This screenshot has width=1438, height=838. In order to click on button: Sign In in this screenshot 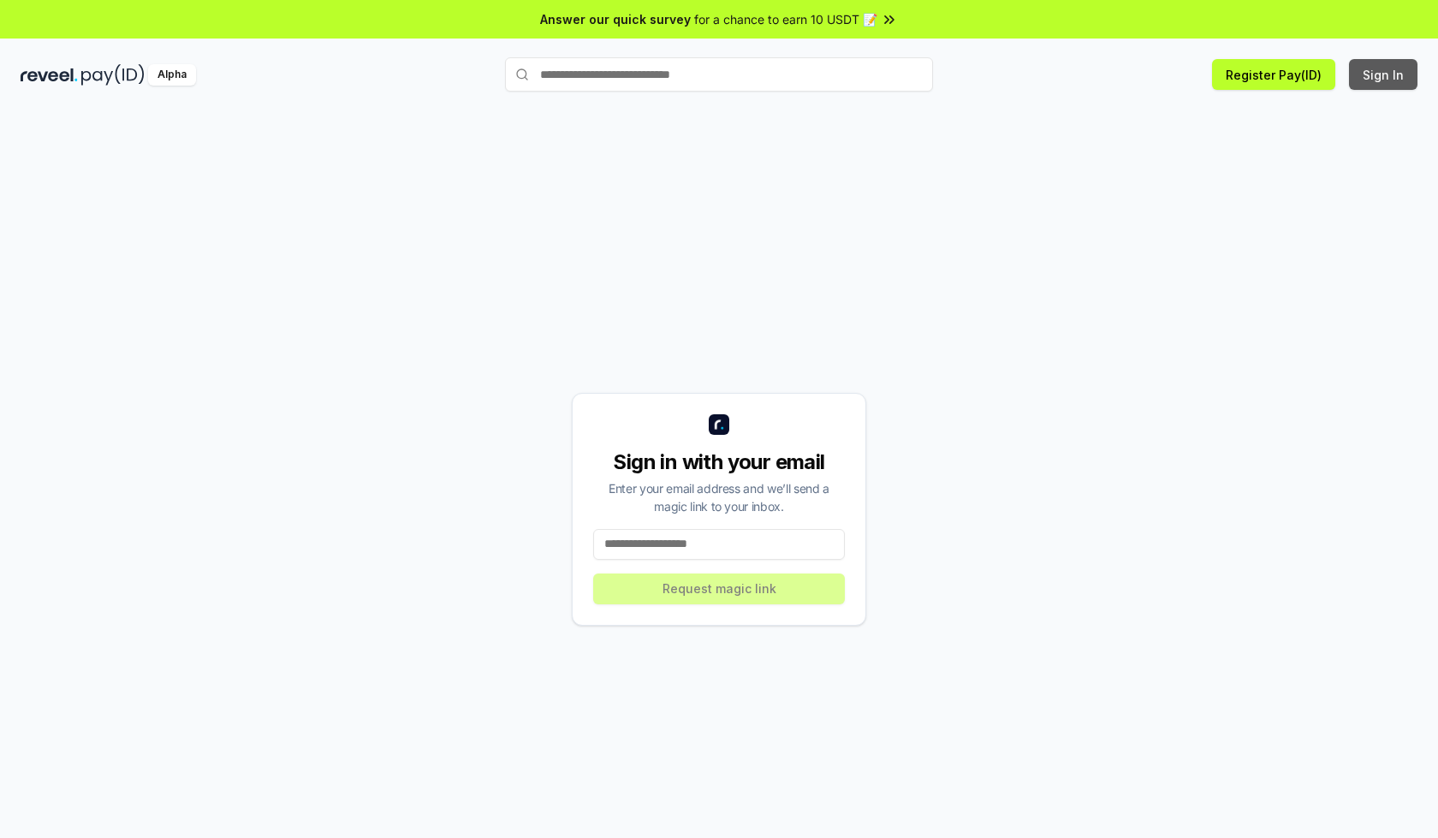, I will do `click(1384, 74)`.